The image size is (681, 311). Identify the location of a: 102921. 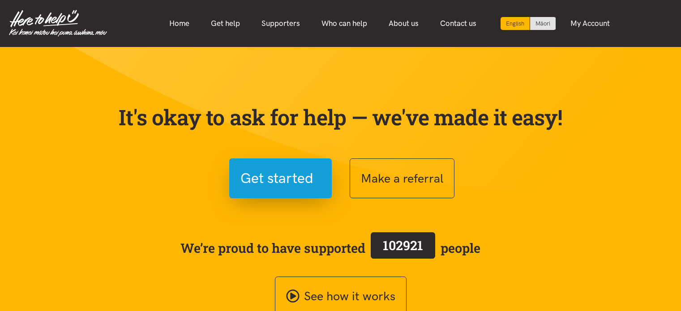
(403, 248).